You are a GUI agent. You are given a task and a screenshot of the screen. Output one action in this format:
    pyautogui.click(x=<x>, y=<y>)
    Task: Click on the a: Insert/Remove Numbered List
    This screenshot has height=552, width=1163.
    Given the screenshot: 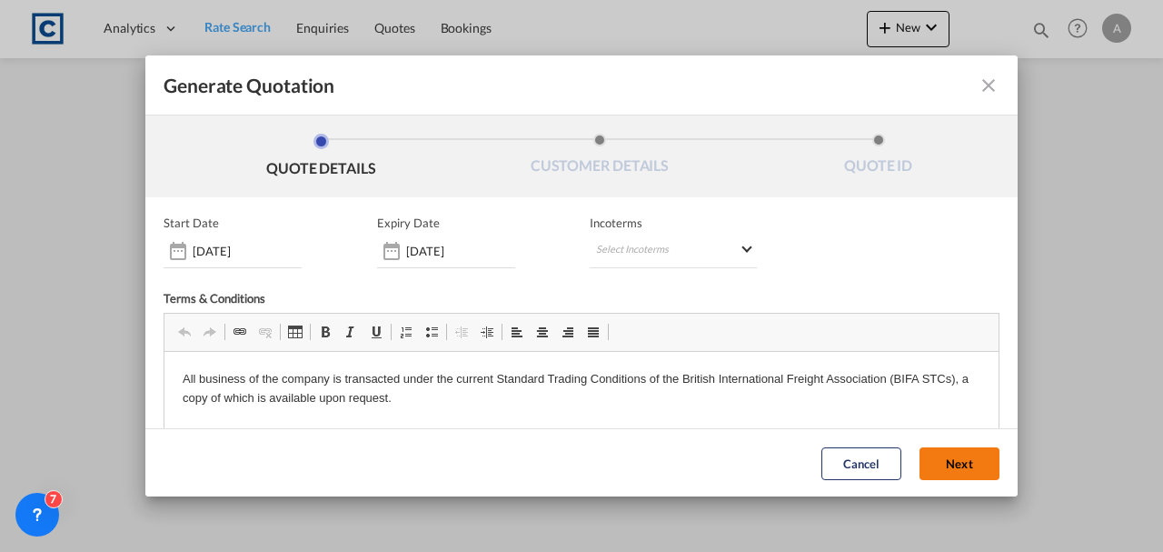 What is the action you would take?
    pyautogui.click(x=406, y=332)
    